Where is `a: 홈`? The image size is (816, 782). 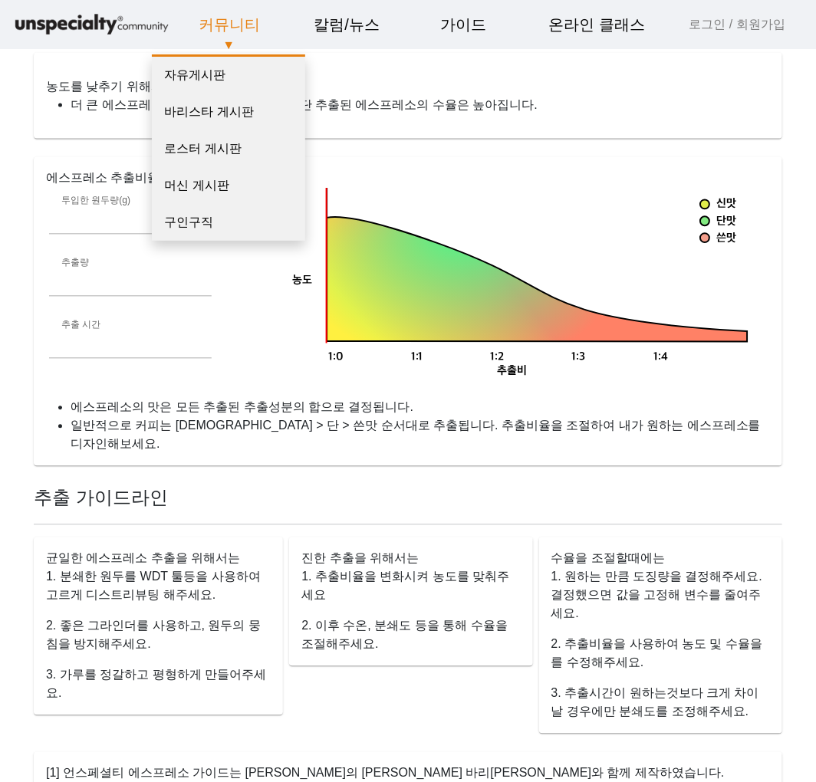 a: 홈 is located at coordinates (53, 505).